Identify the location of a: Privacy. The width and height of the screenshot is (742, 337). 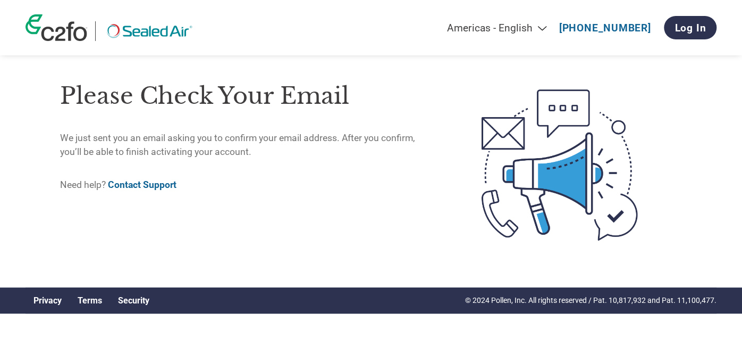
(47, 300).